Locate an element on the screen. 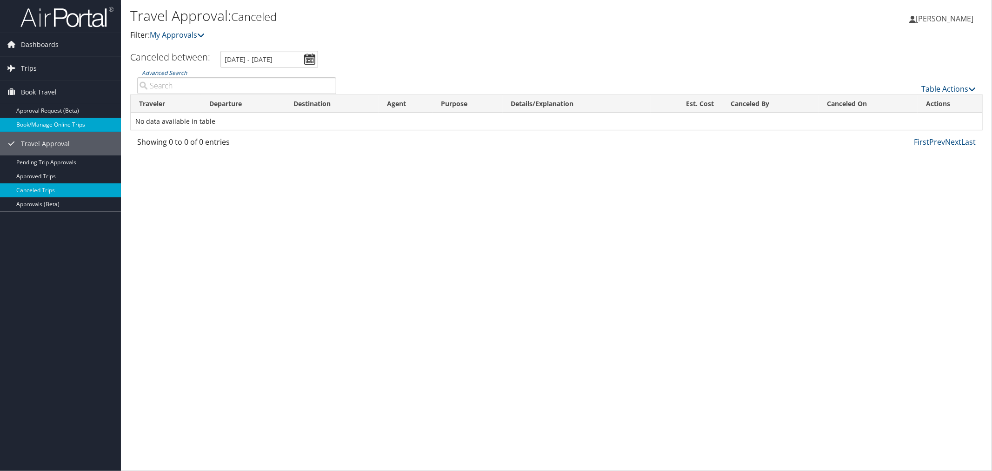 The width and height of the screenshot is (992, 471). a: Prev is located at coordinates (937, 142).